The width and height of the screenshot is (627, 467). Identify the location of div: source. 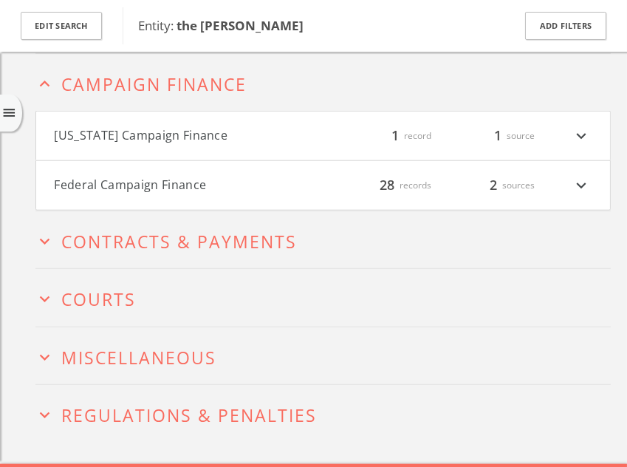
(491, 136).